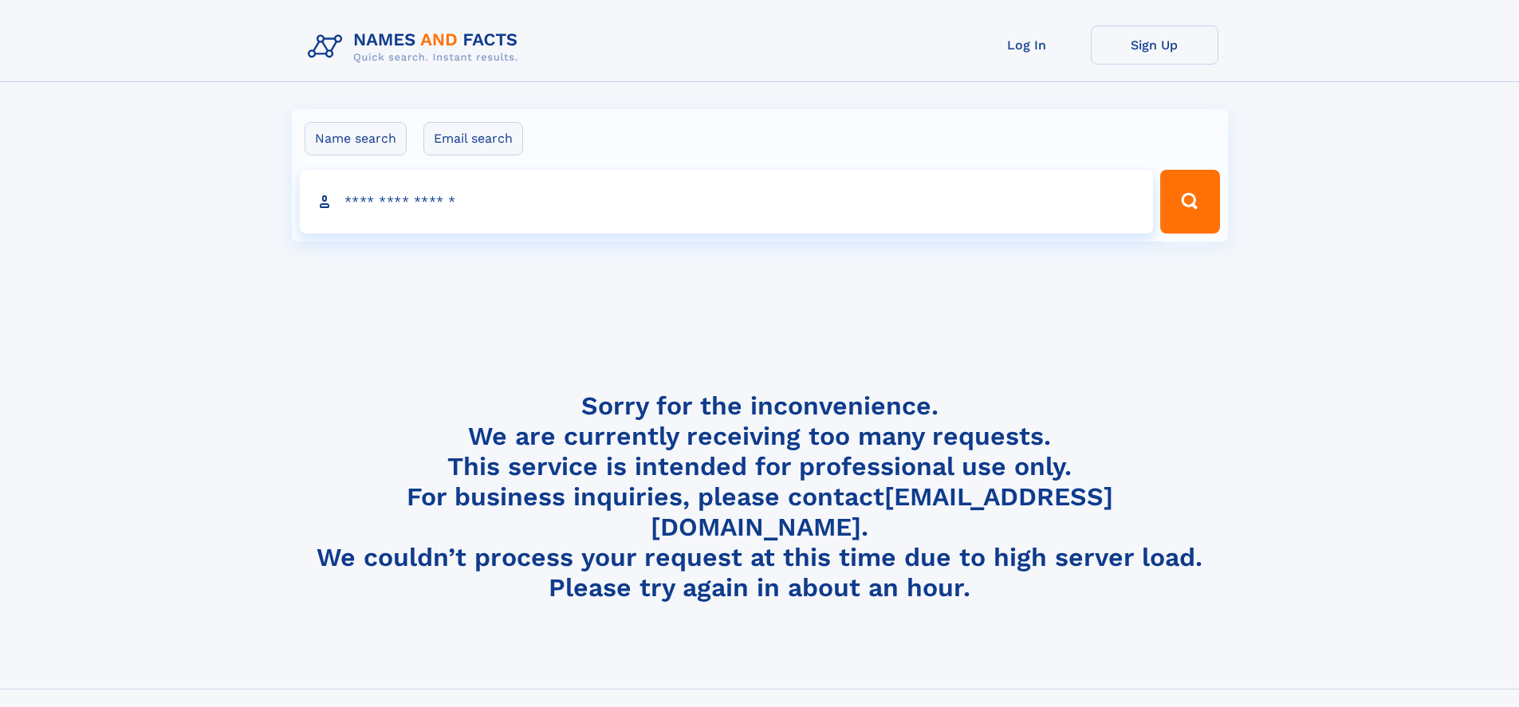  I want to click on label: Name search, so click(356, 139).